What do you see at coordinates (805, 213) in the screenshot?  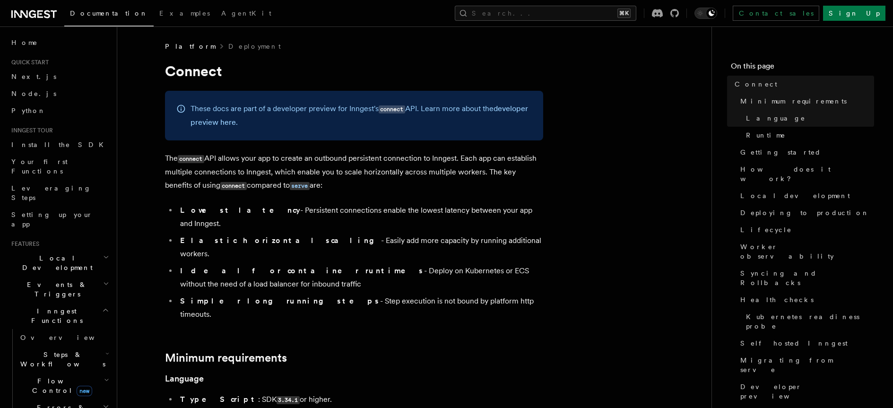 I see `a: Deploying to production` at bounding box center [805, 213].